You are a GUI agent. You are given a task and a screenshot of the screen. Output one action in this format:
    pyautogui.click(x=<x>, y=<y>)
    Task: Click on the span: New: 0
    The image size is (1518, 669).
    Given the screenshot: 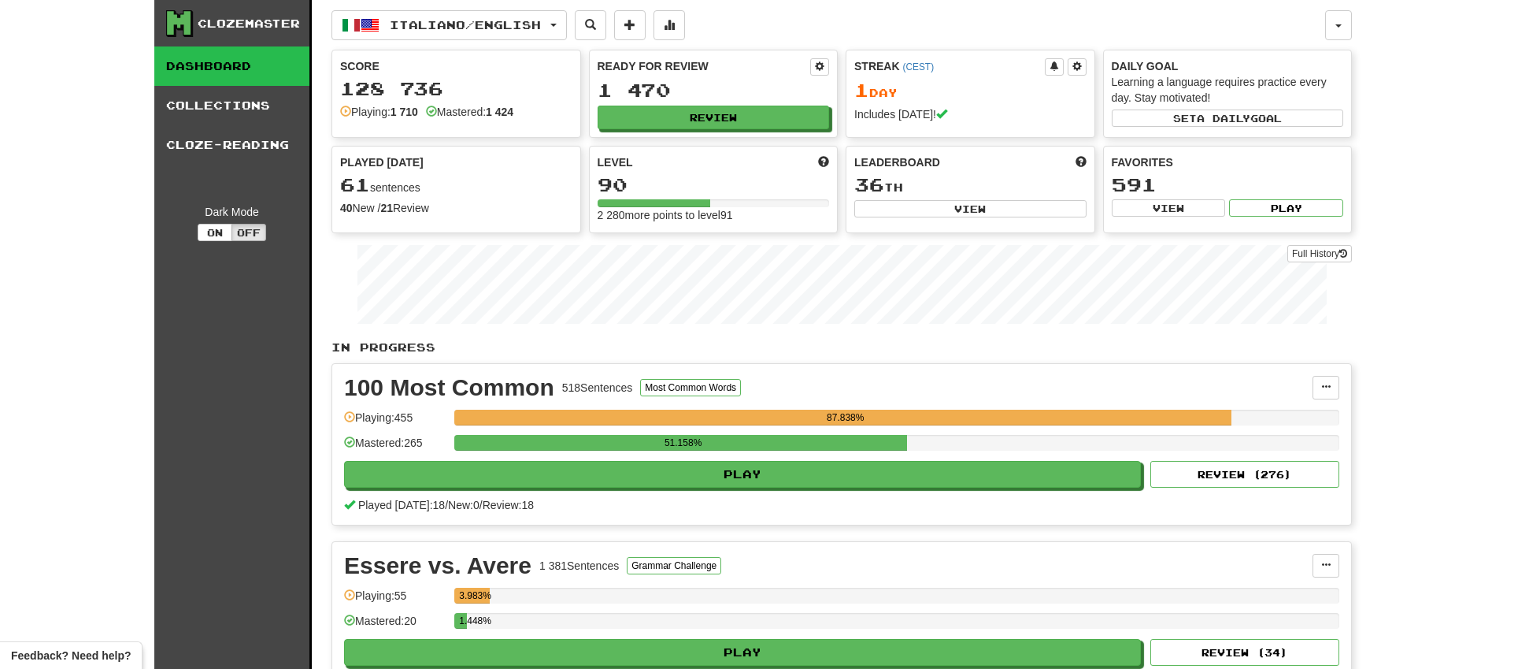 What is the action you would take?
    pyautogui.click(x=464, y=505)
    